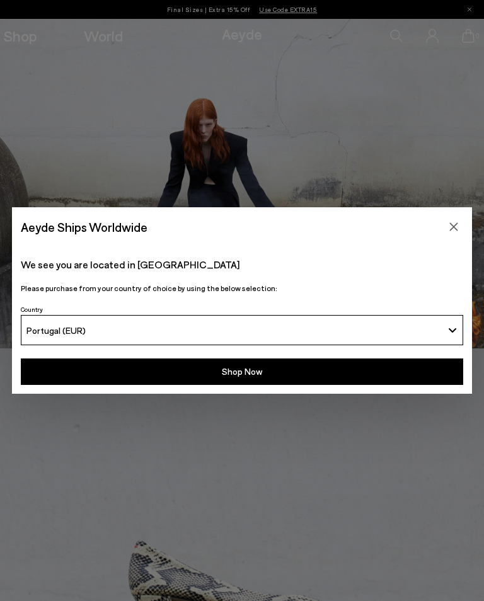 Image resolution: width=484 pixels, height=601 pixels. Describe the element at coordinates (56, 330) in the screenshot. I see `span: Portugal (EUR)` at that location.